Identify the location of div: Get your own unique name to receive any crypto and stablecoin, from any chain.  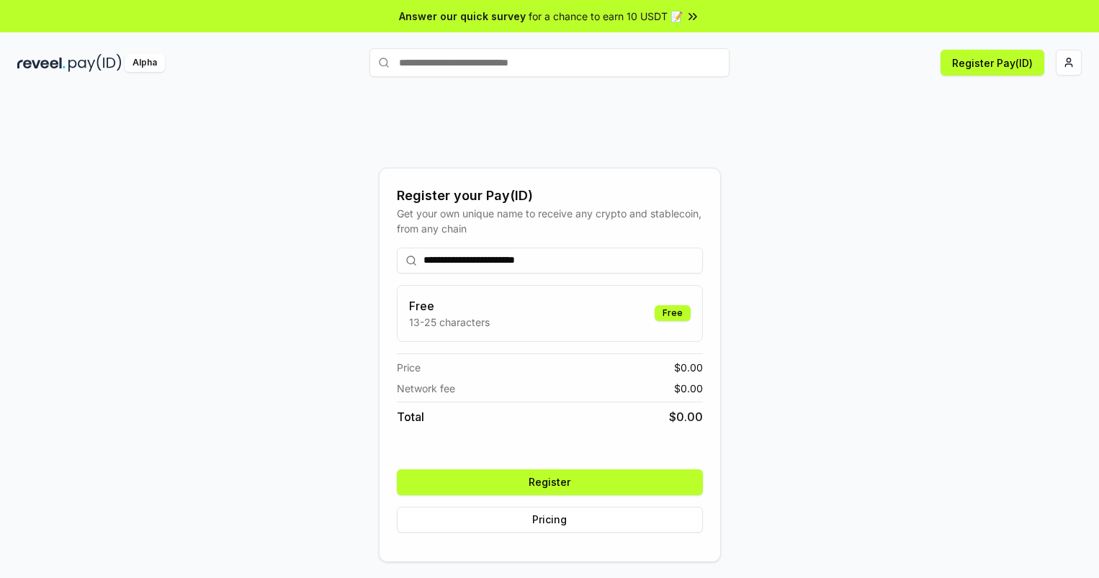
(550, 221).